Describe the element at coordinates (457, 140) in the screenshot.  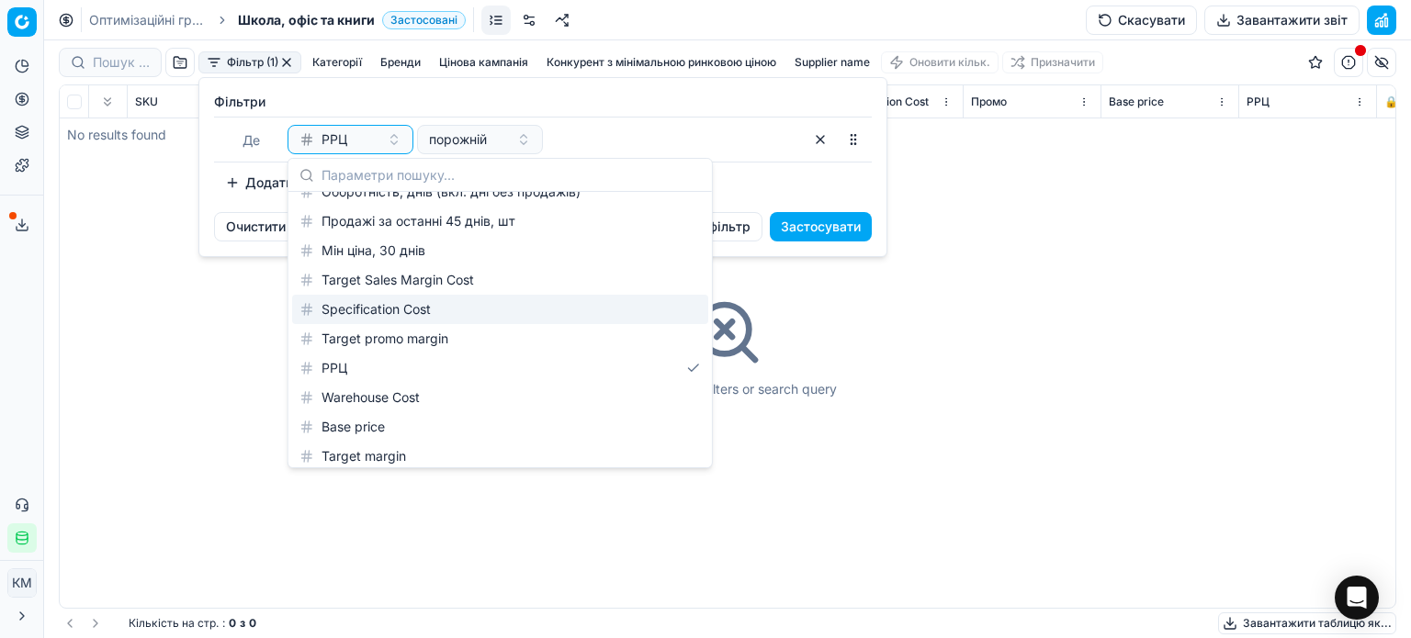
I see `span: порожній` at that location.